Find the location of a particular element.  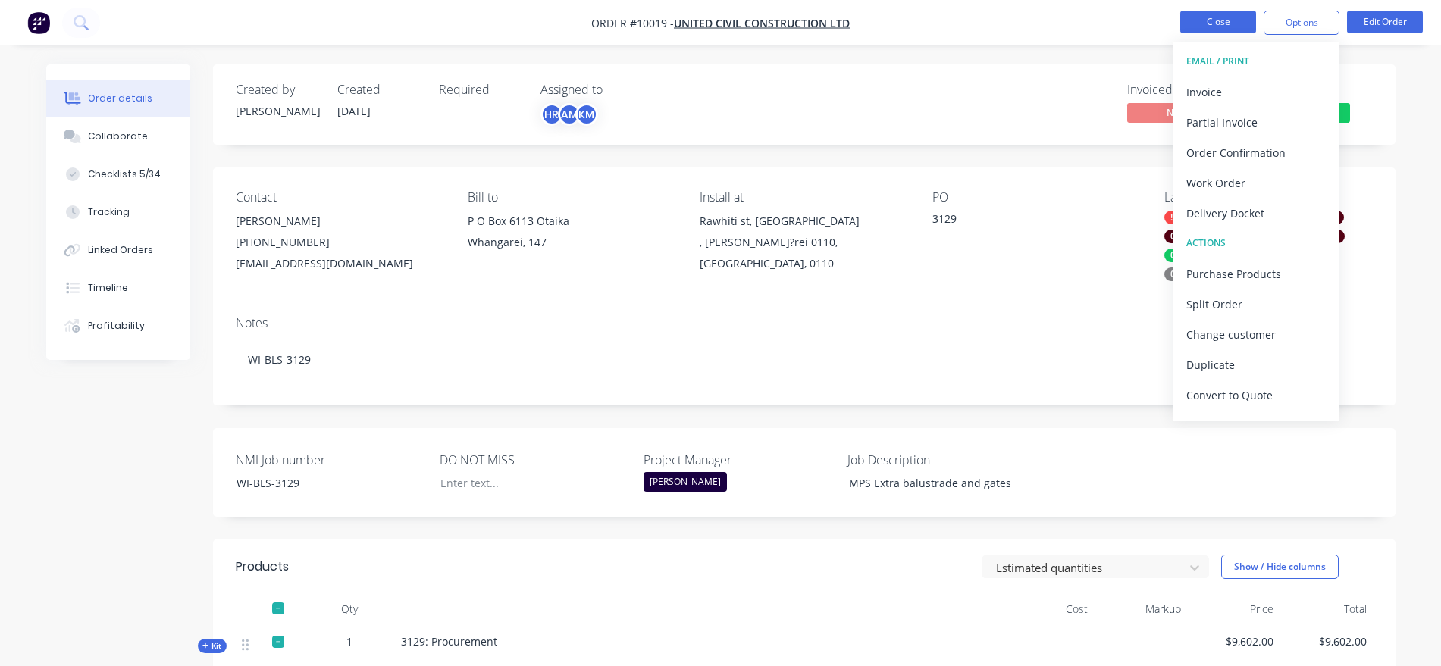

label: DO NOT MISS is located at coordinates (534, 460).